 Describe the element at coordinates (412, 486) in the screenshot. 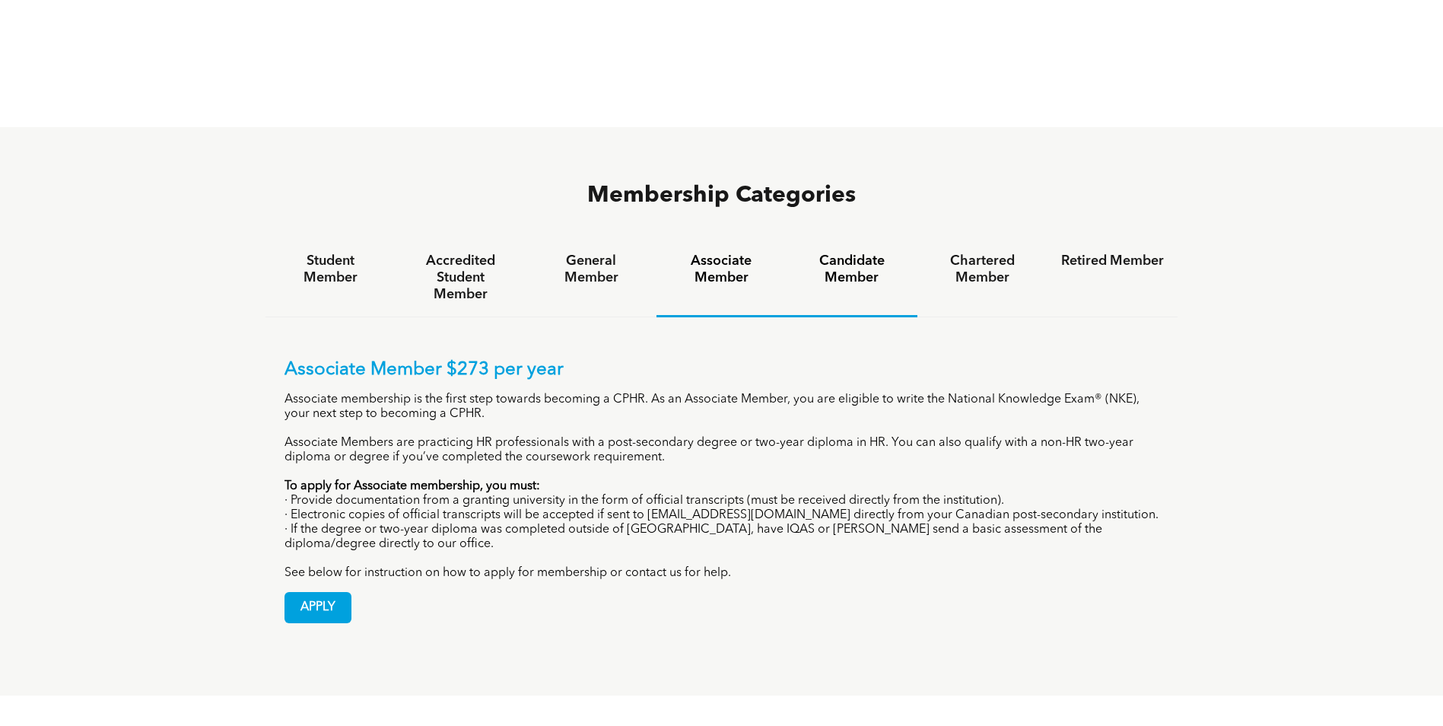

I see `strong: To apply for Associate membership, you must:` at that location.